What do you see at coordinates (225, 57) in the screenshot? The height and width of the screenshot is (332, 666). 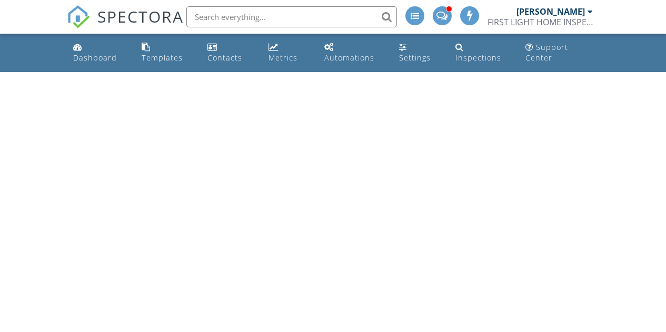 I see `div: Contacts` at bounding box center [225, 57].